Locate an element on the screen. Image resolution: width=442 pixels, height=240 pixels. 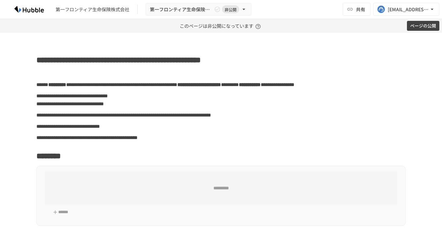
p: このページは非公開になっています is located at coordinates (221, 26).